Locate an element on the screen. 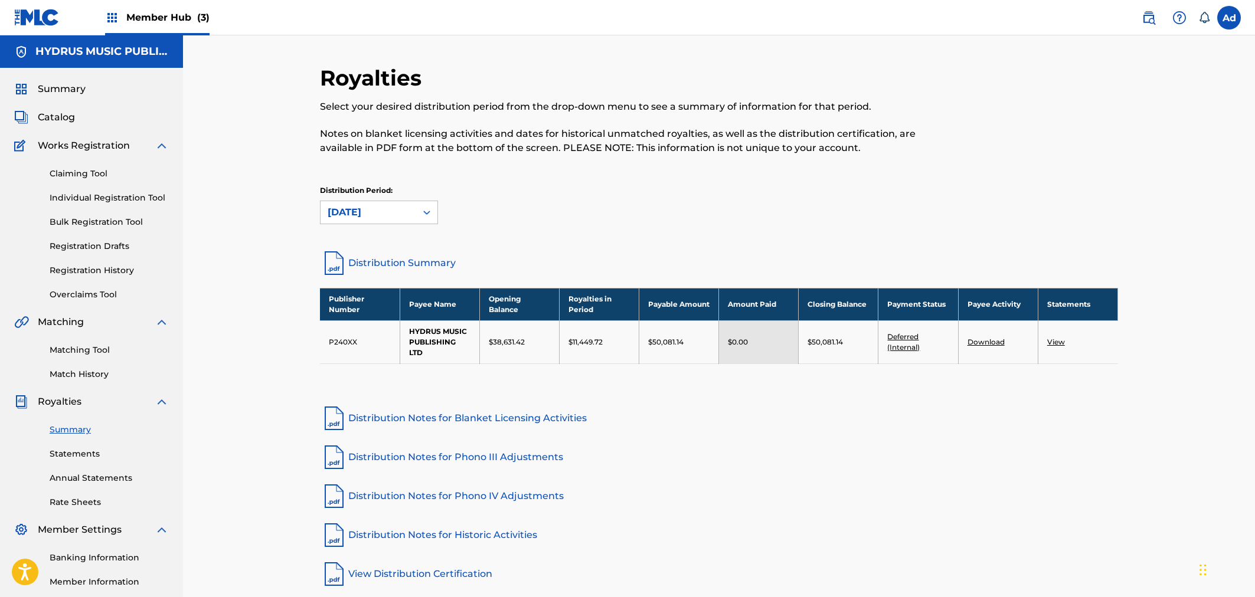 The height and width of the screenshot is (597, 1255). a: Banking Information is located at coordinates (109, 558).